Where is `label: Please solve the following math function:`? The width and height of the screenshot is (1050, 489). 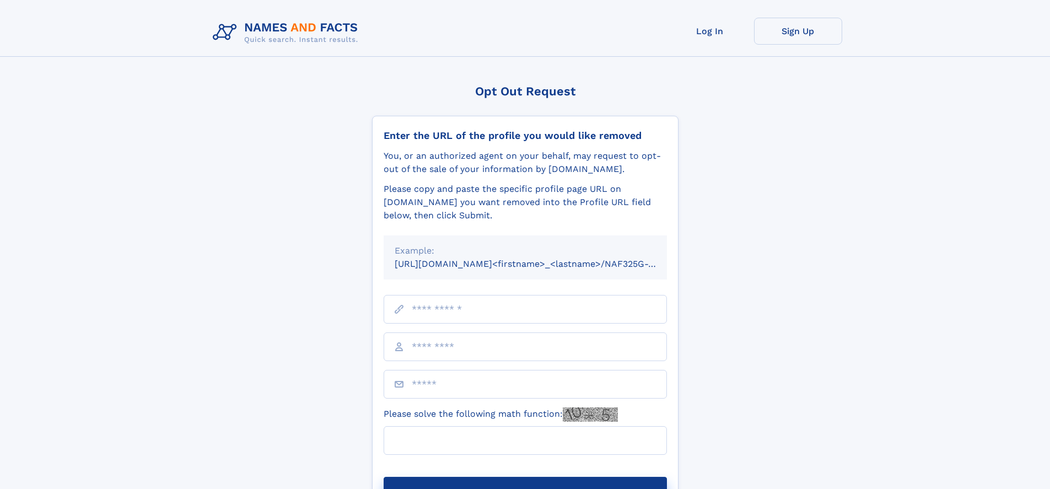
label: Please solve the following math function: is located at coordinates (500, 414).